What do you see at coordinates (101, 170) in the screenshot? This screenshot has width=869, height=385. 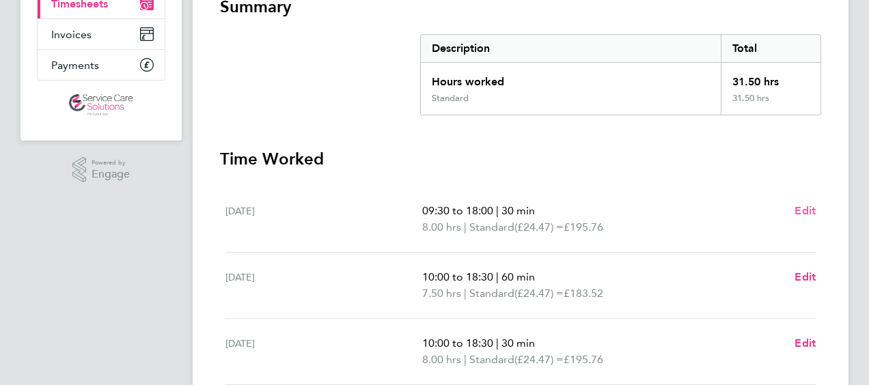 I see `a: Powered byEngage` at bounding box center [101, 170].